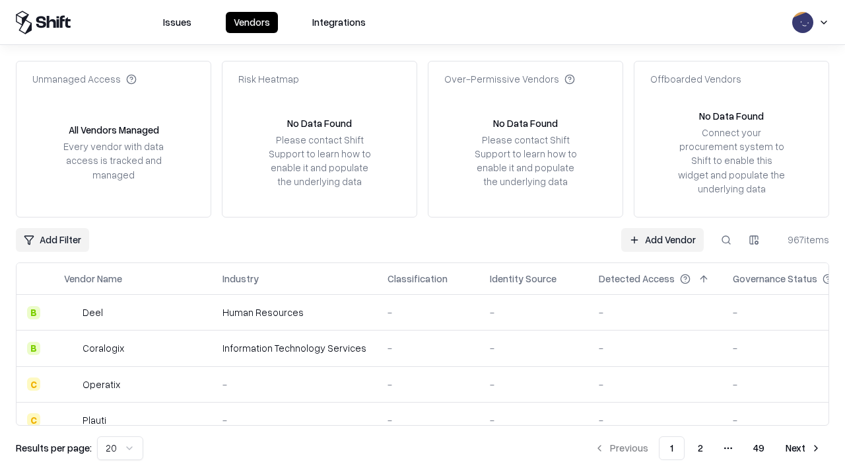  Describe the element at coordinates (295, 347) in the screenshot. I see `div: Information Technology Services` at that location.